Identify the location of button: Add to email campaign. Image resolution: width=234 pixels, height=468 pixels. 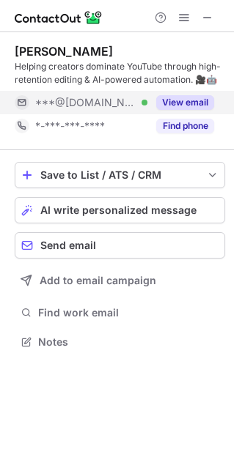
(119, 281).